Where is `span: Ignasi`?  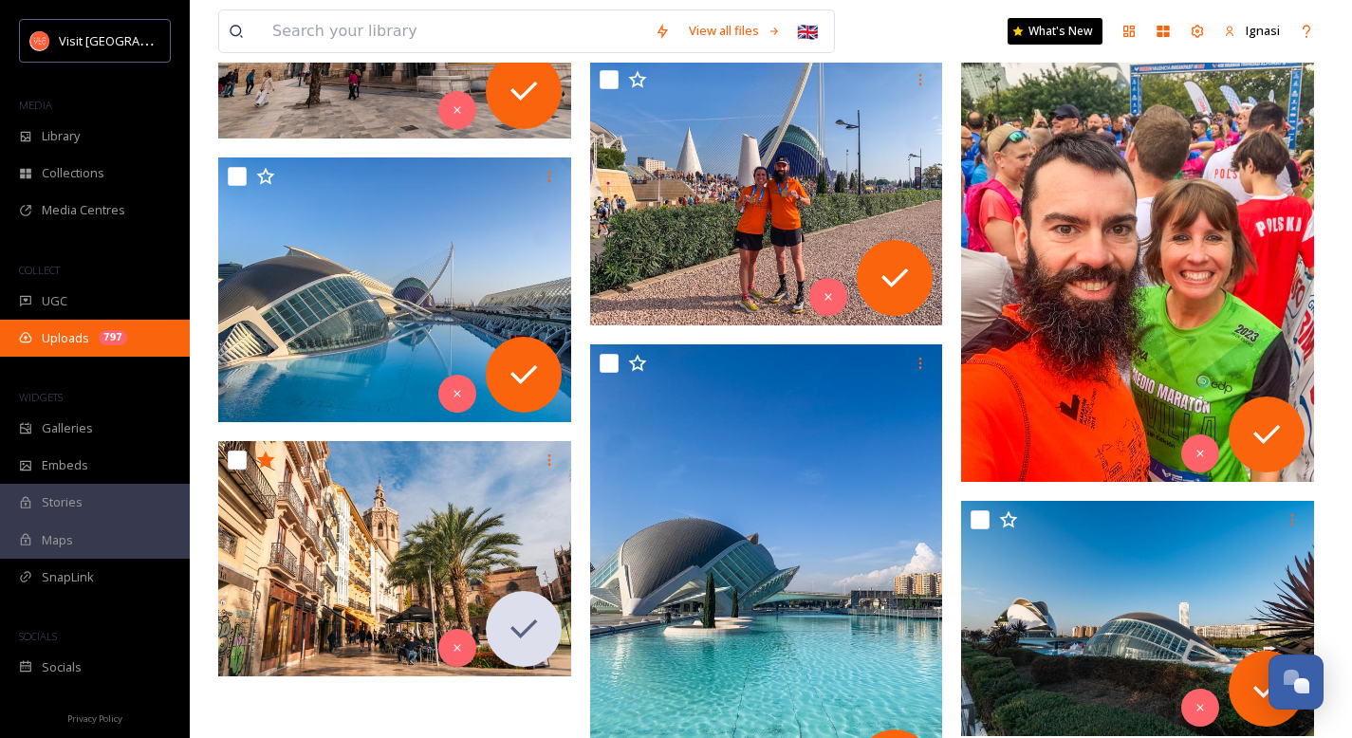
span: Ignasi is located at coordinates (1263, 30).